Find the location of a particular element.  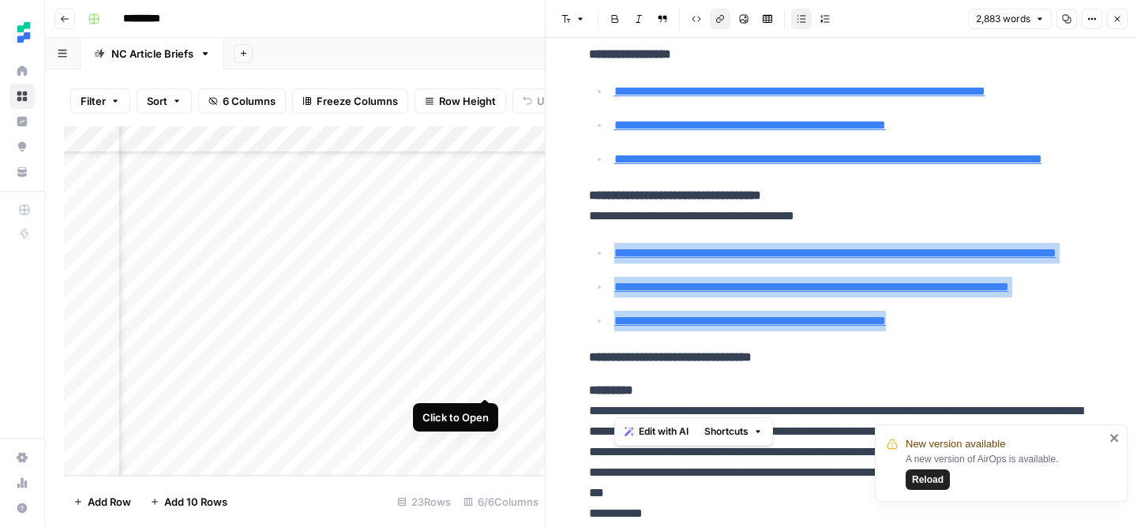

button: Add 10 Rows is located at coordinates (189, 502).